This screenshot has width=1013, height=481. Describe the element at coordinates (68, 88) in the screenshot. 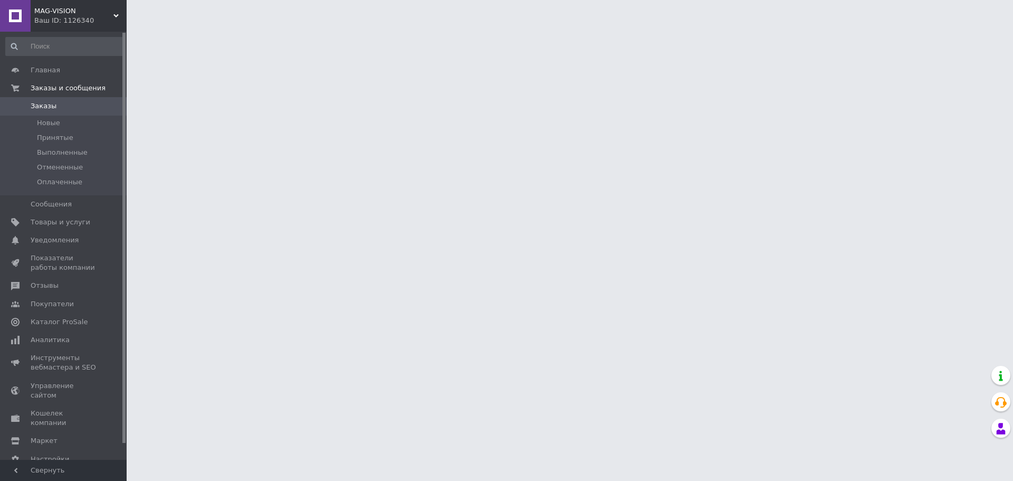

I see `span: Заказы и сообщения` at that location.